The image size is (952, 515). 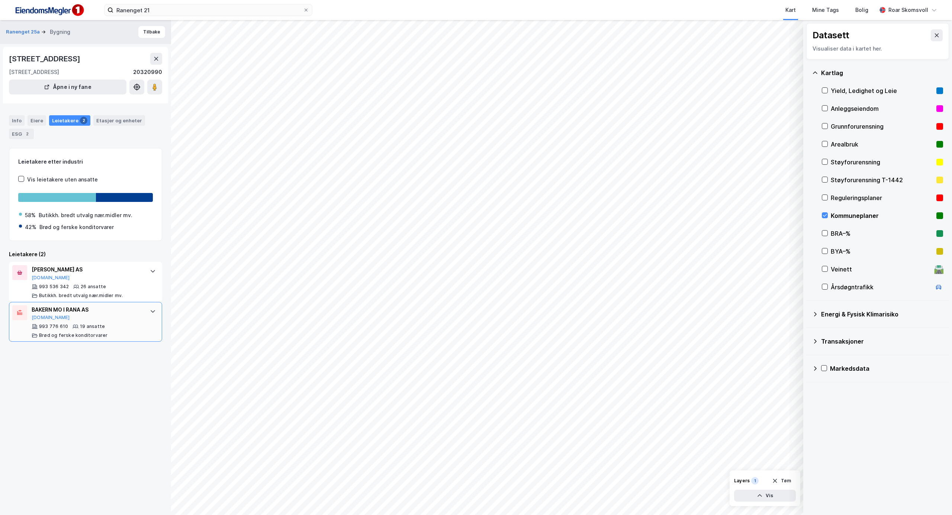 I want to click on div: Kommuneplaner, so click(x=882, y=216).